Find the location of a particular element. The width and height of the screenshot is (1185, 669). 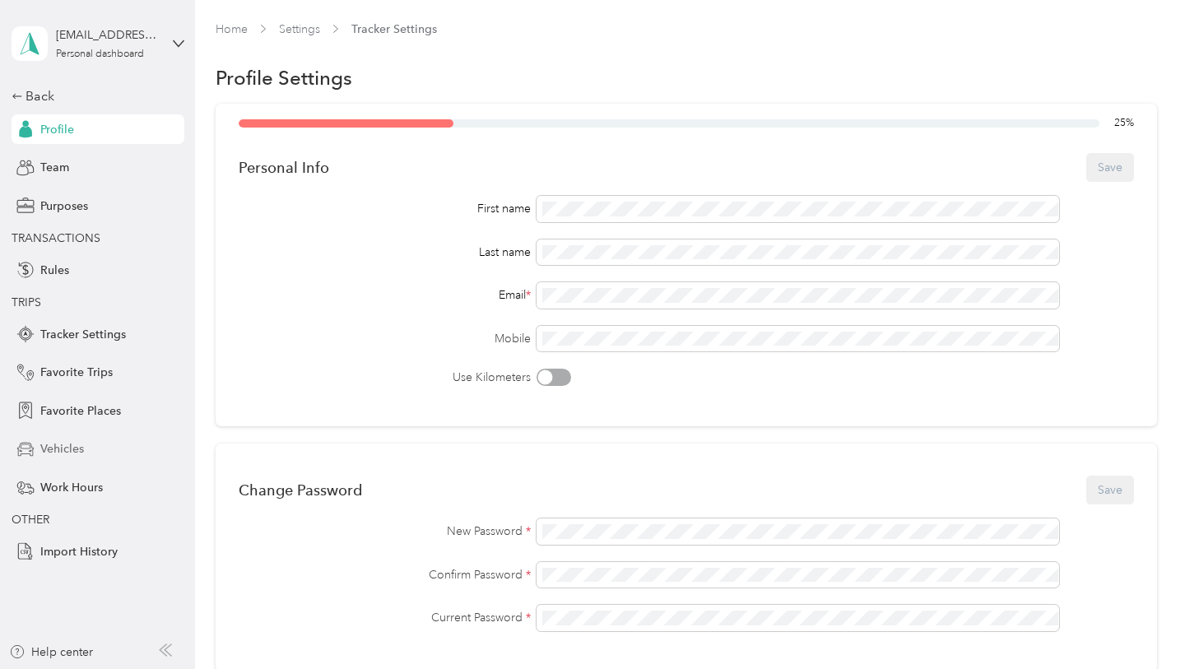

div: Personal dashboard is located at coordinates (100, 54).